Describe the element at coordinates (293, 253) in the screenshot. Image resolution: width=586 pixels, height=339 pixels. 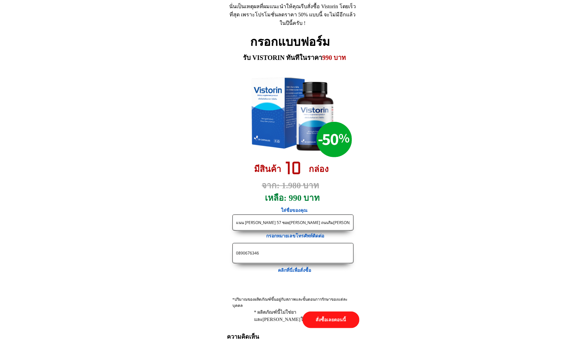
I see `input: เบอร์โทรศัพท์` at that location.